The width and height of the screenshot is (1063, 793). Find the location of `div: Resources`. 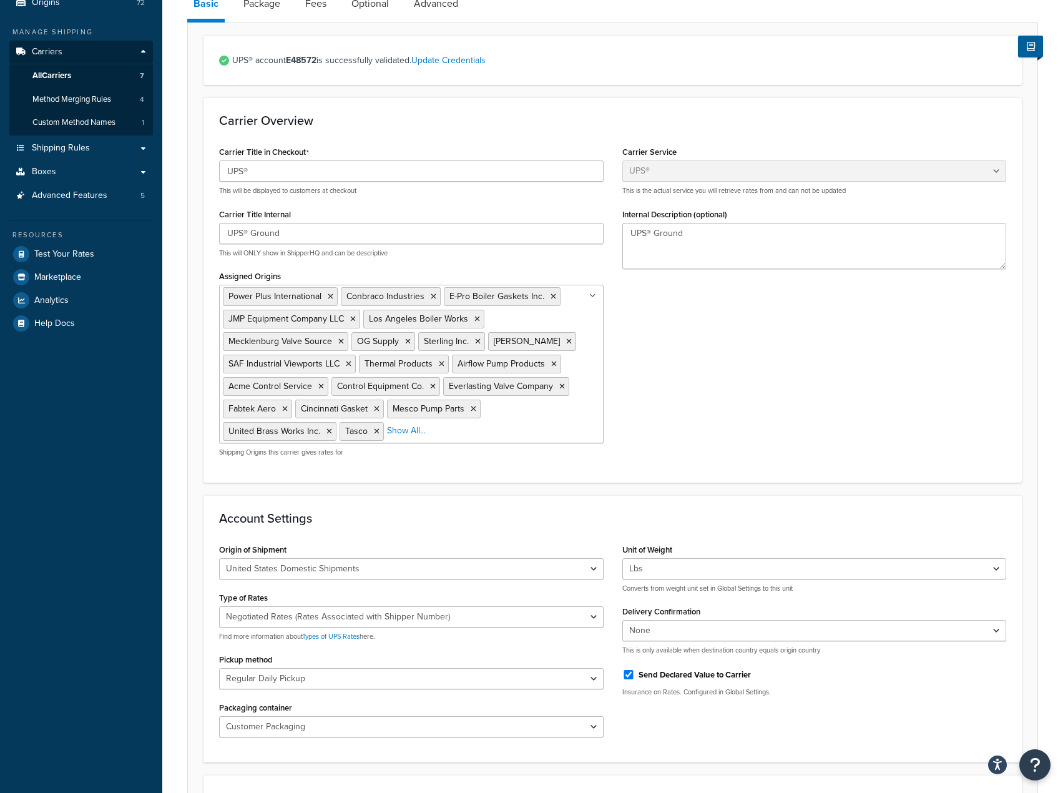

div: Resources is located at coordinates (81, 235).